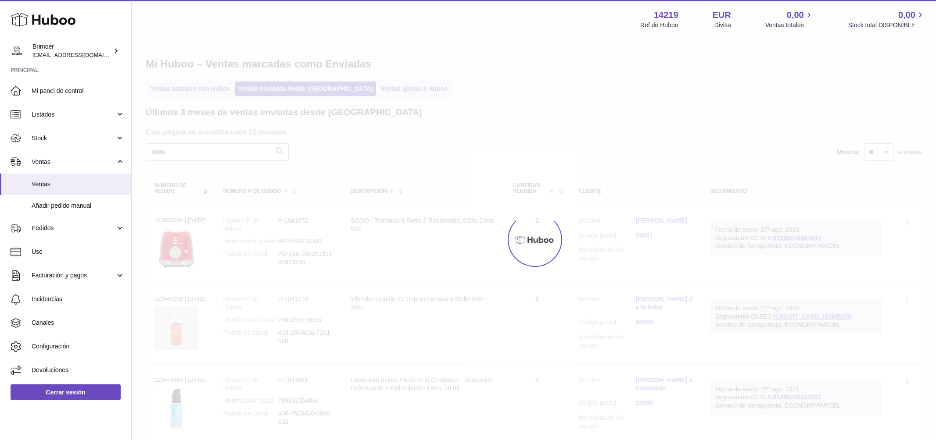 Image resolution: width=936 pixels, height=440 pixels. What do you see at coordinates (659, 25) in the screenshot?
I see `div: Ref de Huboo` at bounding box center [659, 25].